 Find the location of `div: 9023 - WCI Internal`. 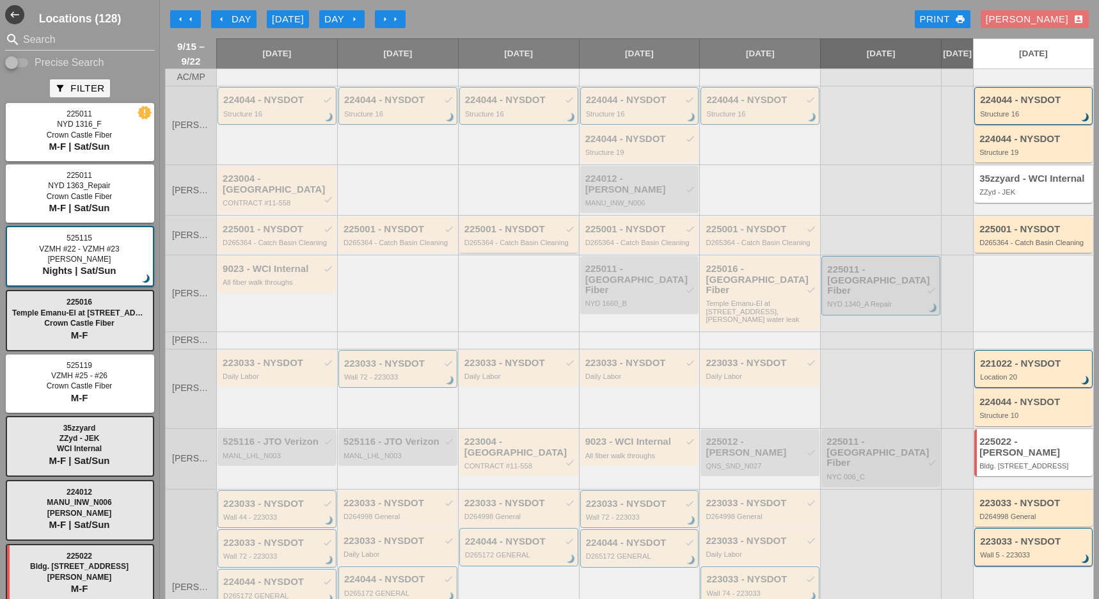

div: 9023 - WCI Internal is located at coordinates (278, 269).